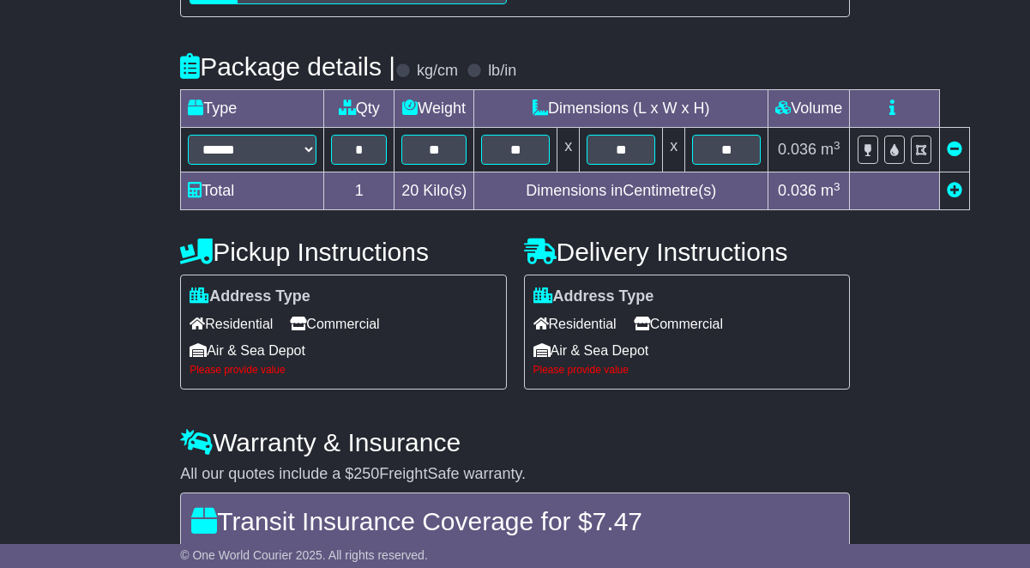 Image resolution: width=1030 pixels, height=568 pixels. I want to click on h4: Pickup Instructions, so click(343, 251).